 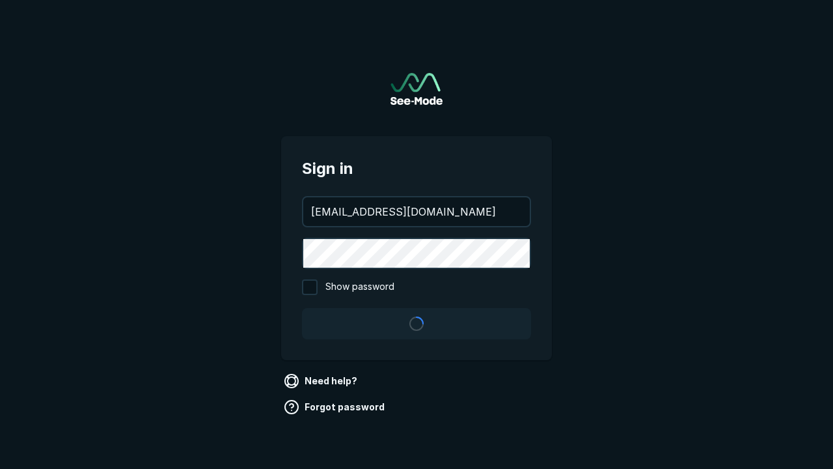 I want to click on span: Show password, so click(x=360, y=287).